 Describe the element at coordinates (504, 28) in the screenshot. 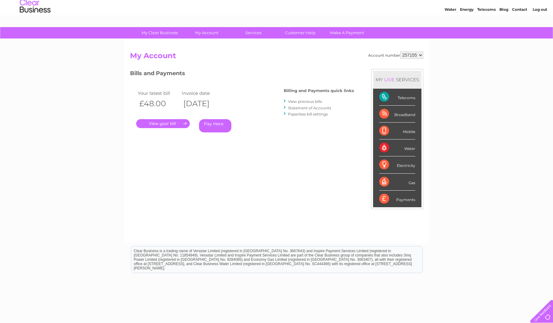

I see `a: Blog` at that location.